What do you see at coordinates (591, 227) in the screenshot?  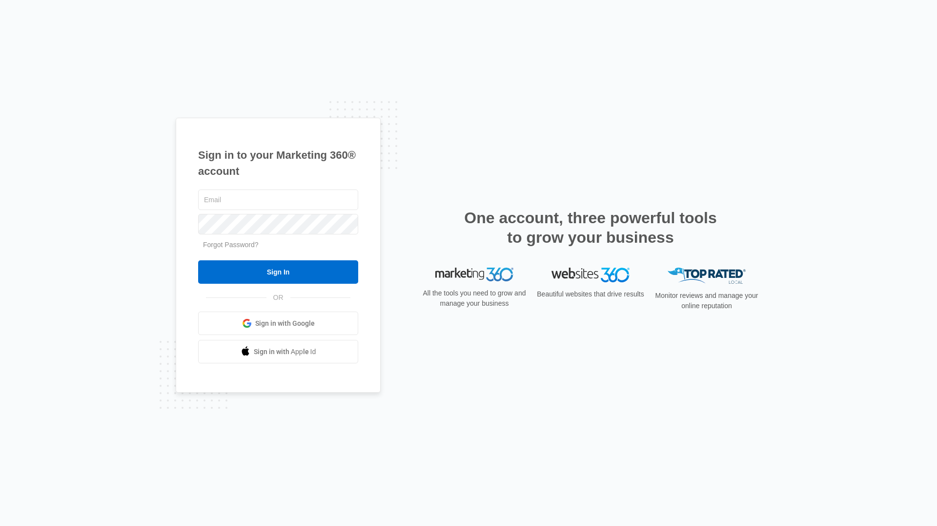 I see `h2: One account, three powerful tools to grow your business` at bounding box center [591, 227].